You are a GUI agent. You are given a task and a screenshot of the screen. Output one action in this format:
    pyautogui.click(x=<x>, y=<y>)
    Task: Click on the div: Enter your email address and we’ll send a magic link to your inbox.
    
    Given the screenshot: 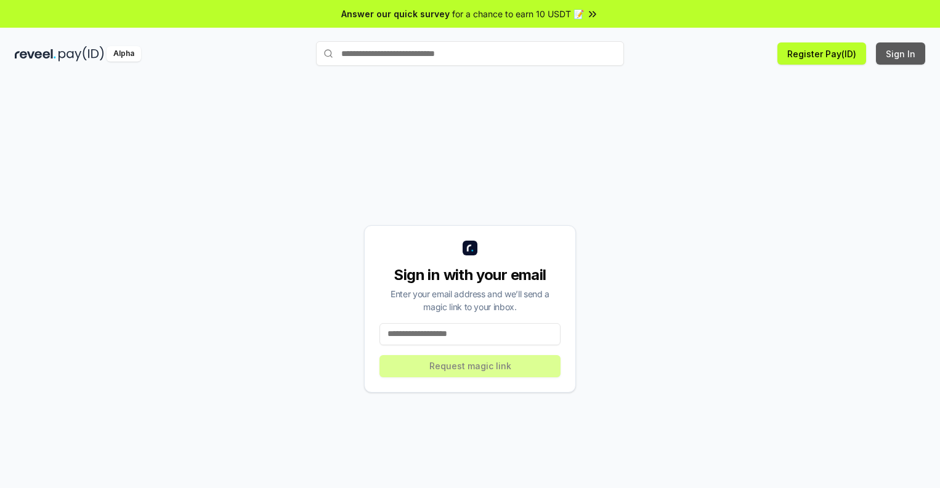 What is the action you would take?
    pyautogui.click(x=470, y=301)
    